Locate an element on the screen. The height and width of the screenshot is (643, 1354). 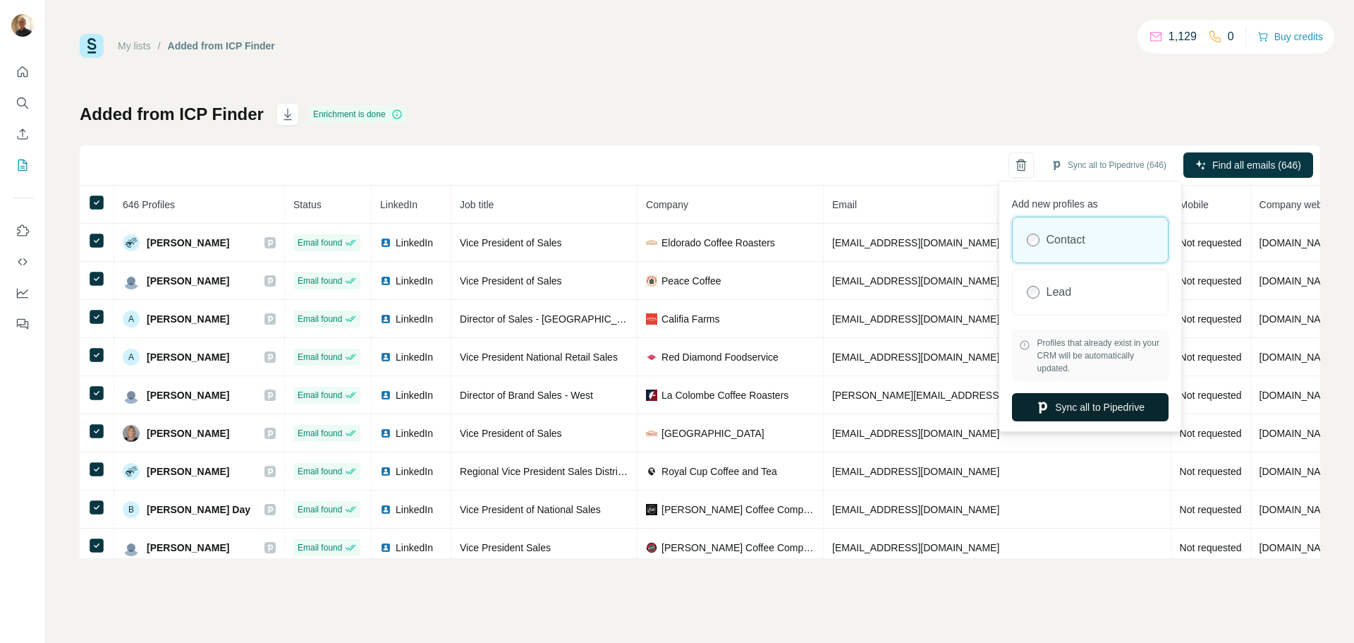
div: Enrichment is done is located at coordinates (358, 114).